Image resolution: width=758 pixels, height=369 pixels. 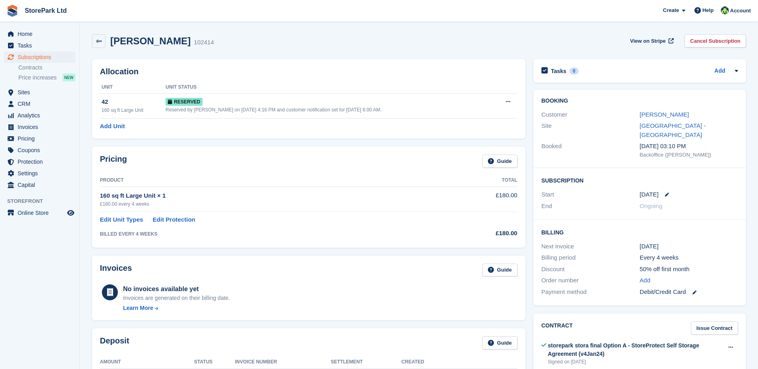 What do you see at coordinates (42, 46) in the screenshot?
I see `span: Tasks` at bounding box center [42, 46].